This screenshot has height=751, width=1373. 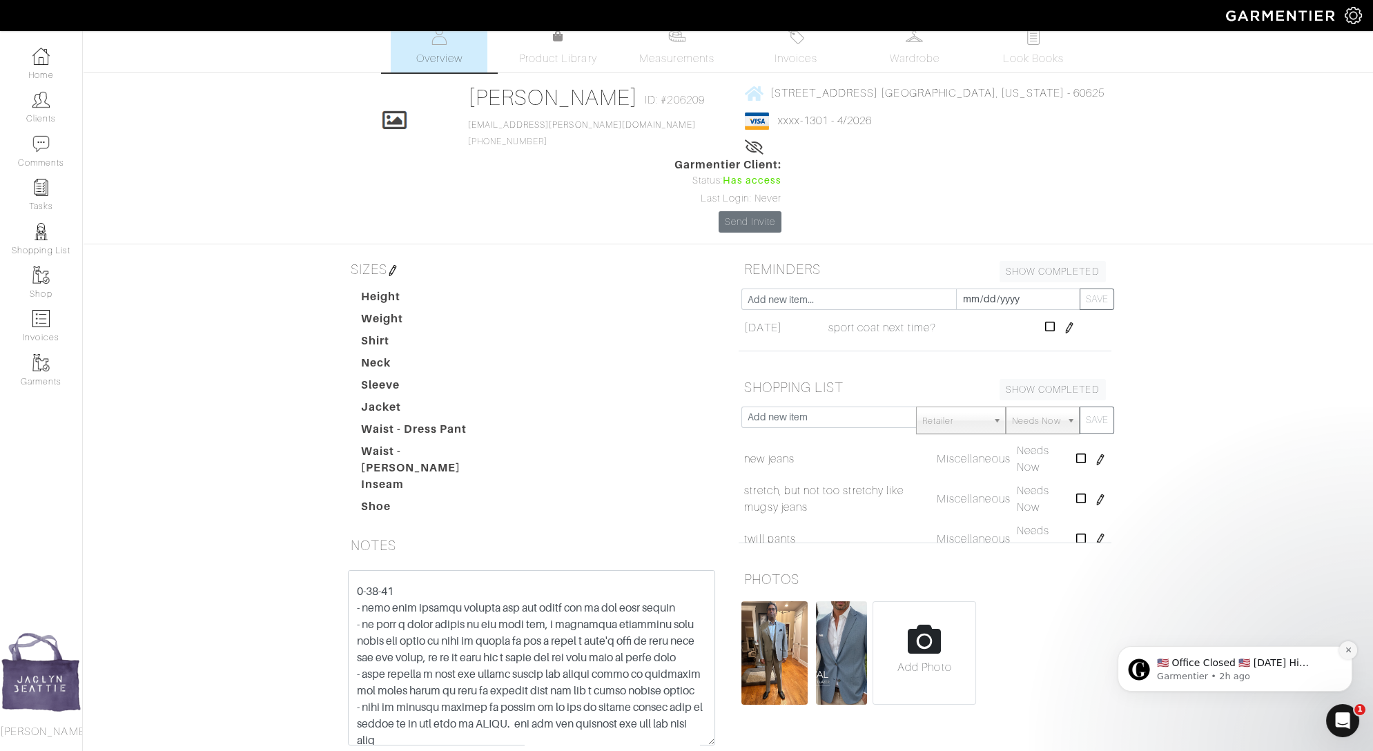 I want to click on a: twill pants, so click(x=770, y=539).